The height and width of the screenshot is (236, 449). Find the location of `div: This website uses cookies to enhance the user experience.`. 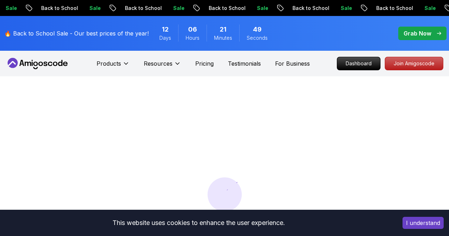

div: This website uses cookies to enhance the user experience. is located at coordinates (198, 223).